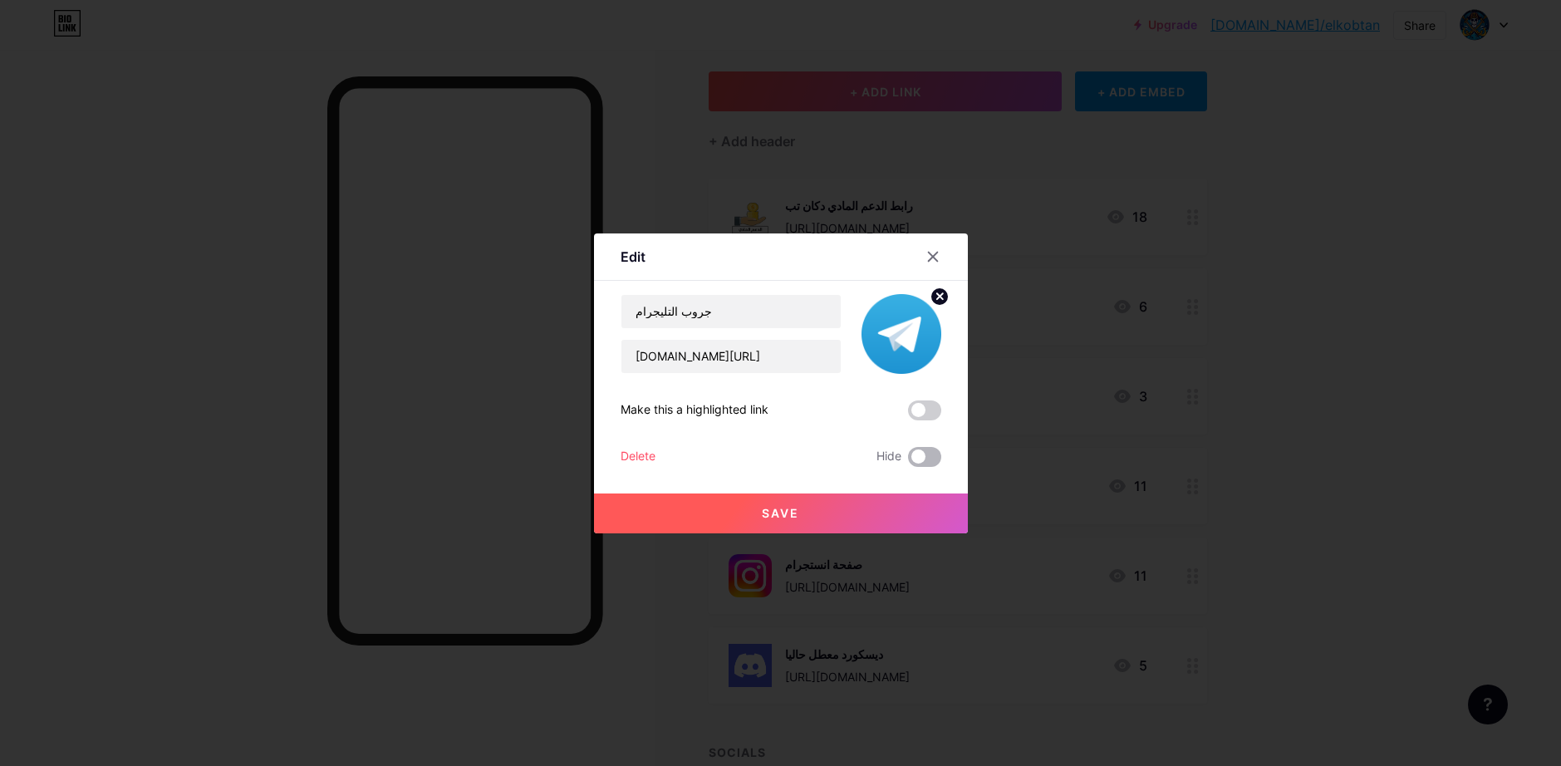 The height and width of the screenshot is (766, 1561). Describe the element at coordinates (781, 513) in the screenshot. I see `button: Save` at that location.